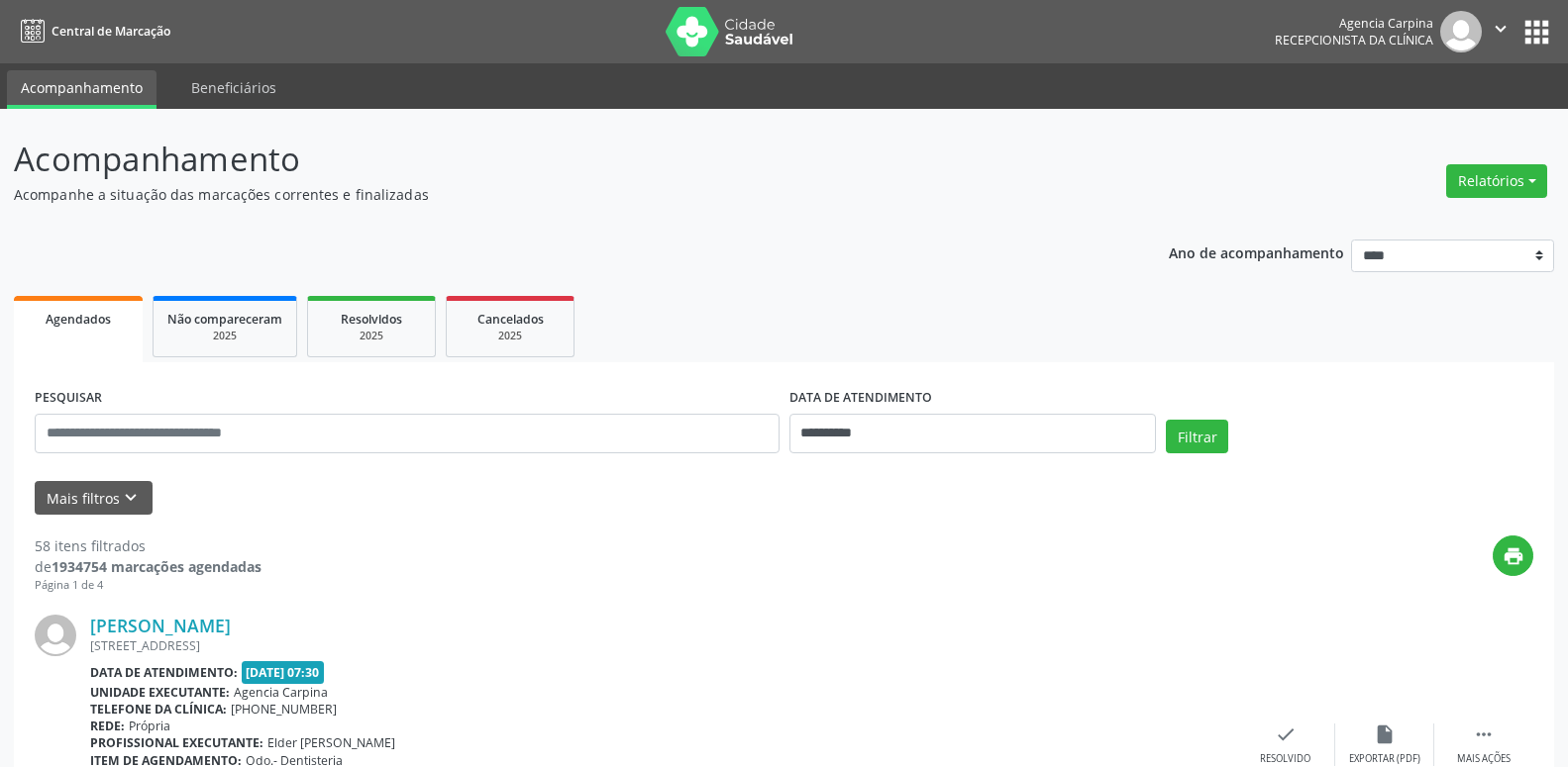 This screenshot has height=767, width=1568. Describe the element at coordinates (158, 709) in the screenshot. I see `b: Telefone da clínica:` at that location.